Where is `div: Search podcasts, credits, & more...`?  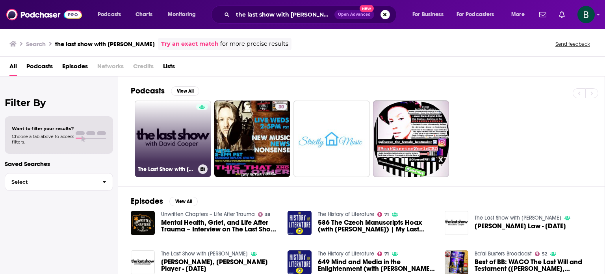
div: Search podcasts, credits, & more... is located at coordinates (311, 15).